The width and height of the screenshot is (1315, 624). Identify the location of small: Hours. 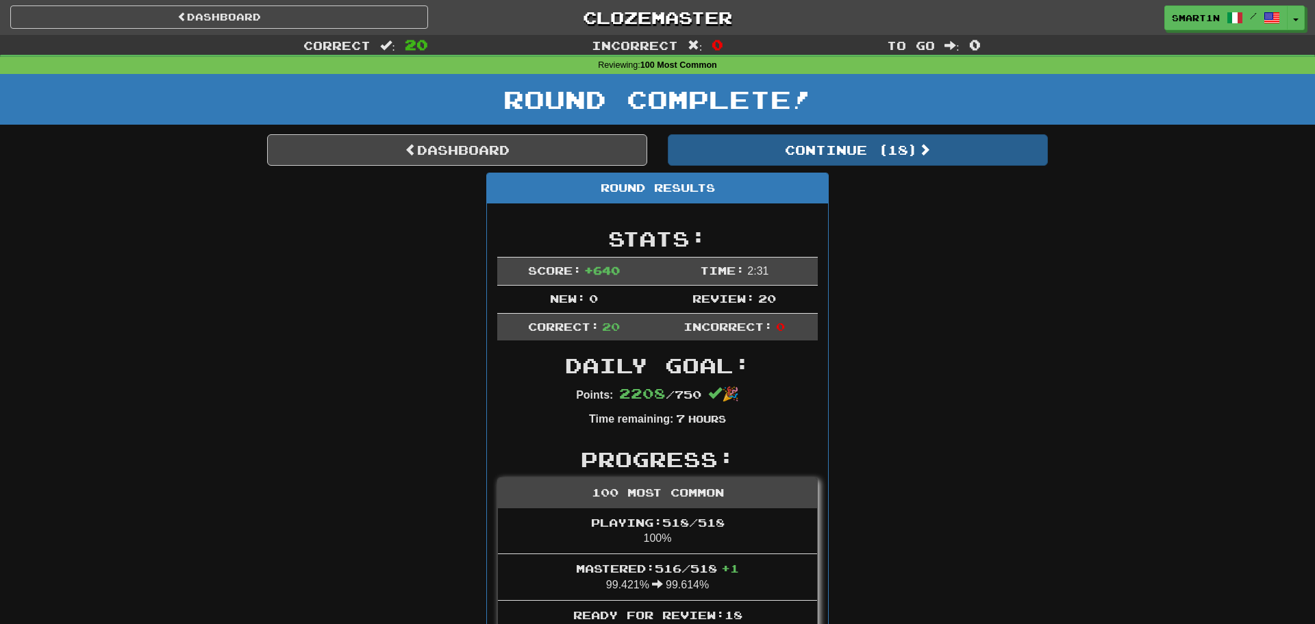
(707, 419).